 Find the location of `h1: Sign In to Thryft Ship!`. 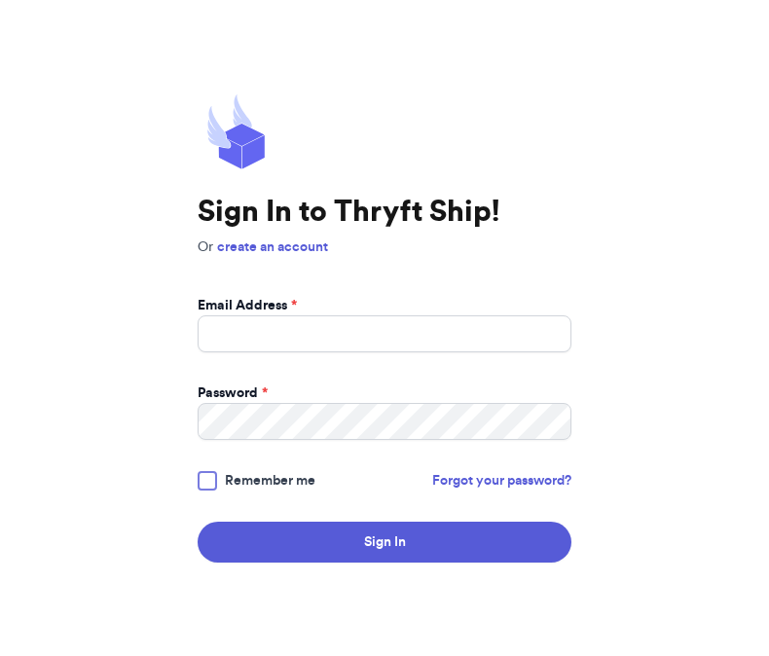

h1: Sign In to Thryft Ship! is located at coordinates (384, 212).